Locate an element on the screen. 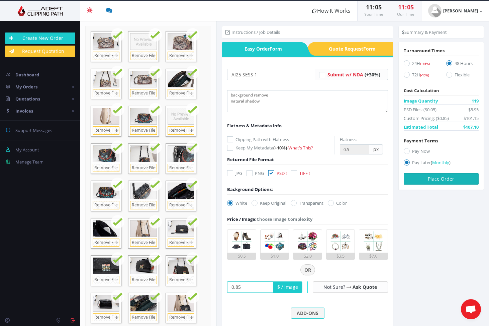  a: (Monthly) is located at coordinates (441, 162).